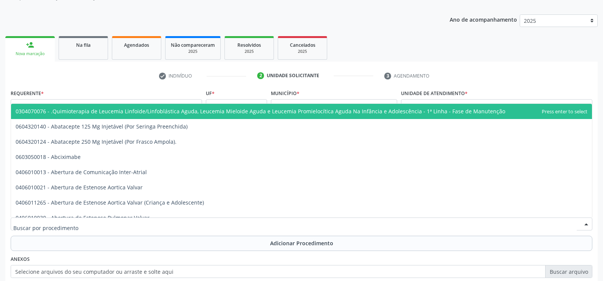 This screenshot has height=281, width=603. What do you see at coordinates (483, 19) in the screenshot?
I see `p: Ano de acompanhamento` at bounding box center [483, 19].